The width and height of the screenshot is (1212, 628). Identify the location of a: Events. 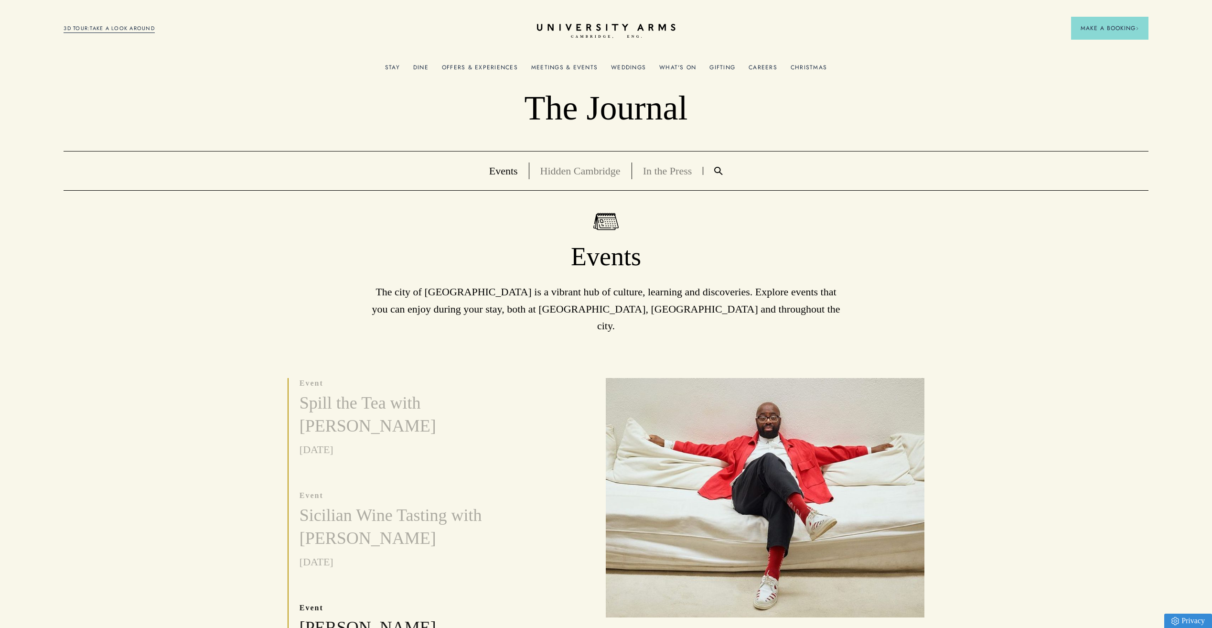
(504, 171).